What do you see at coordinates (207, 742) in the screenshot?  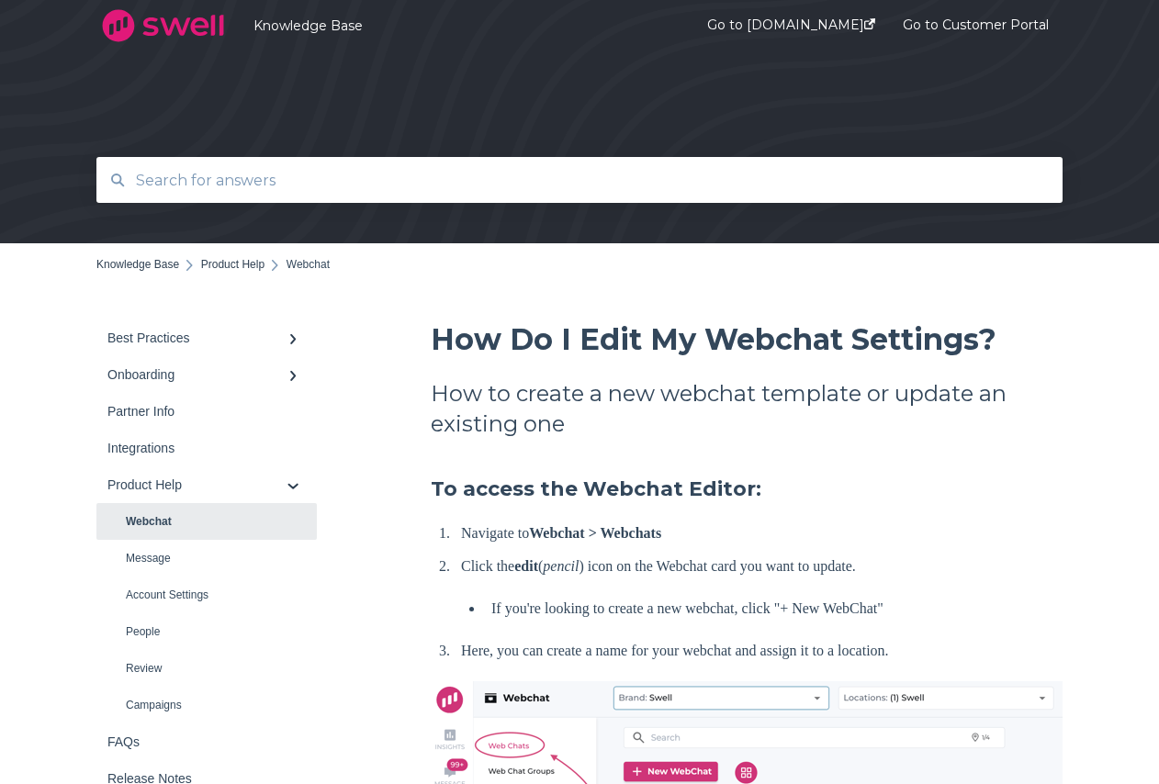 I see `a: FAQs` at bounding box center [207, 742].